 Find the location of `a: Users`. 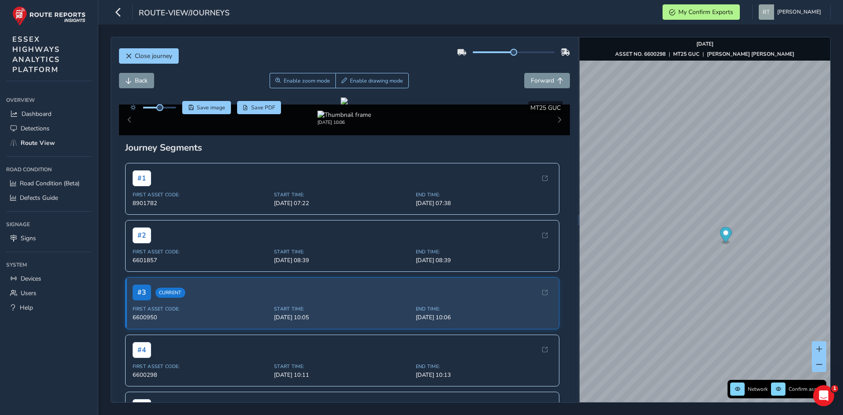

a: Users is located at coordinates (49, 293).